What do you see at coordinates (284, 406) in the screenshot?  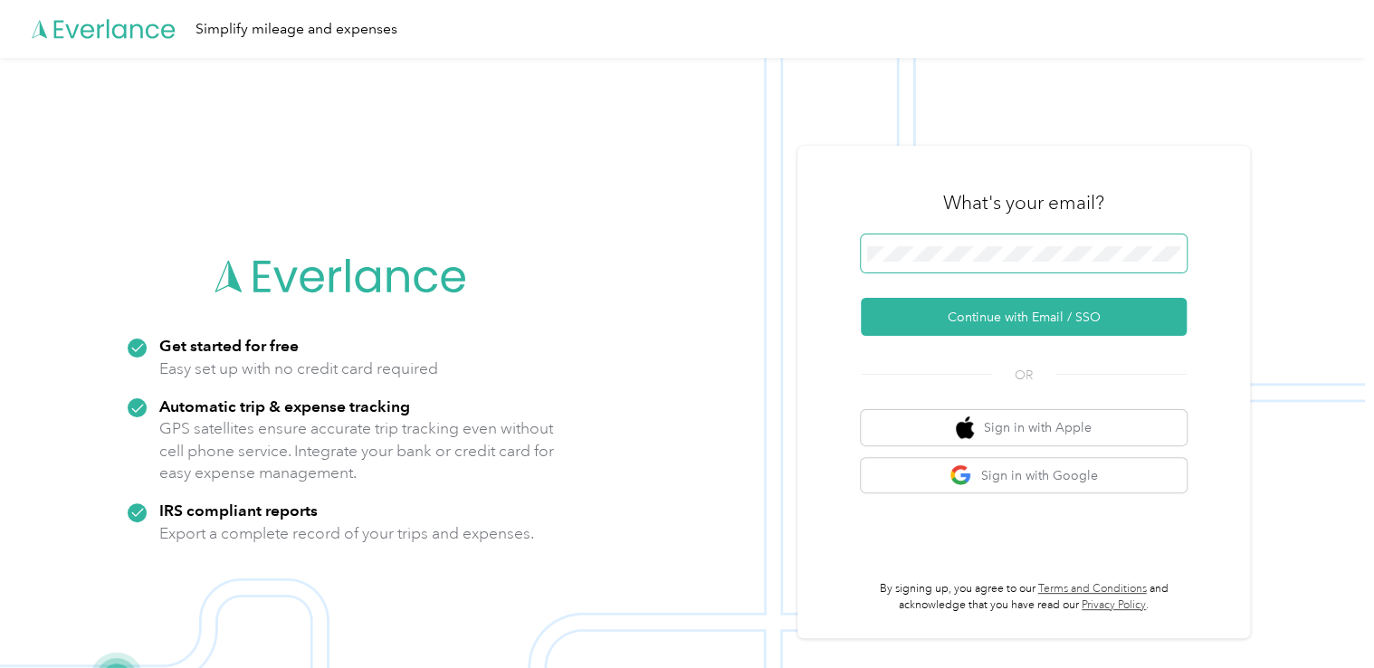 I see `strong: Automatic trip & expense tracking` at bounding box center [284, 406].